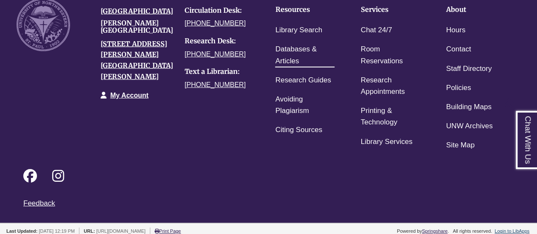 The width and height of the screenshot is (537, 234). Describe the element at coordinates (459, 49) in the screenshot. I see `a: Contact` at that location.